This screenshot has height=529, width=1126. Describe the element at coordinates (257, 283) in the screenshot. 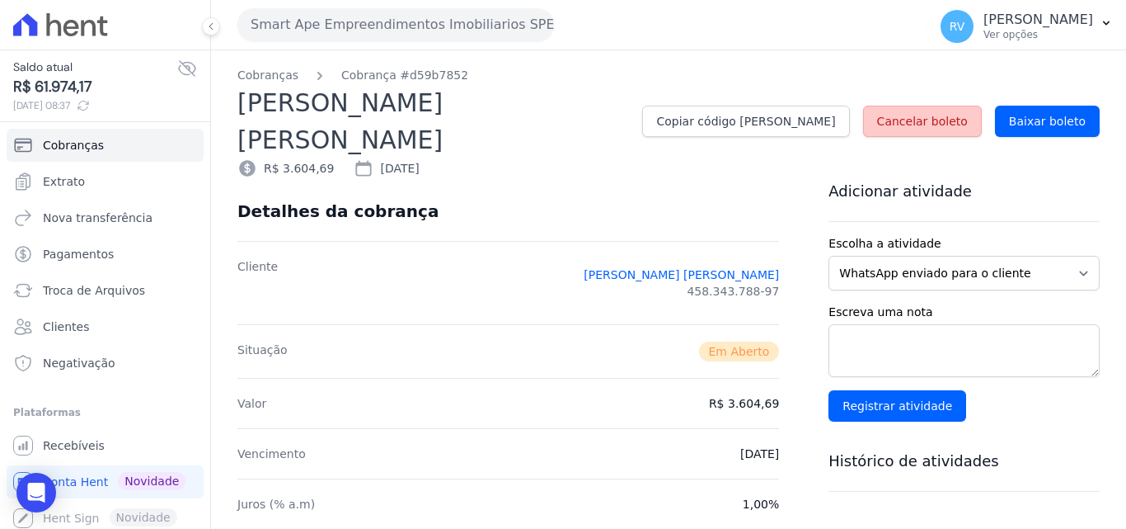

I see `dt: Cliente` at that location.